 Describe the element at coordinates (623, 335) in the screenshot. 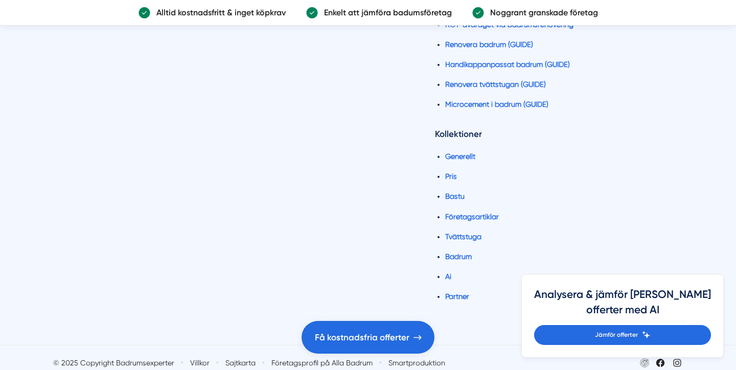

I see `a: Jämför offerter` at that location.